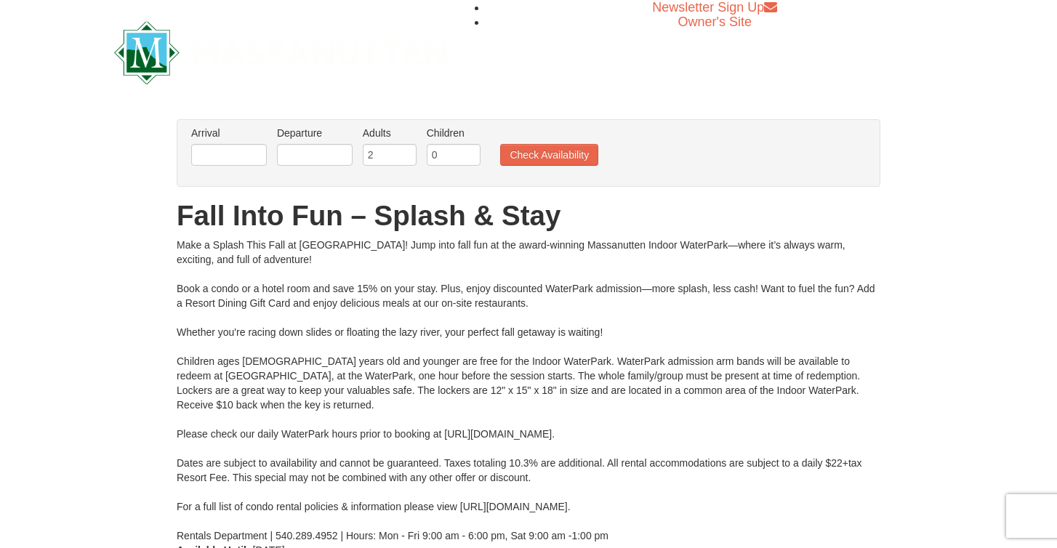 The image size is (1057, 548). What do you see at coordinates (715, 22) in the screenshot?
I see `a: Owner's Site` at bounding box center [715, 22].